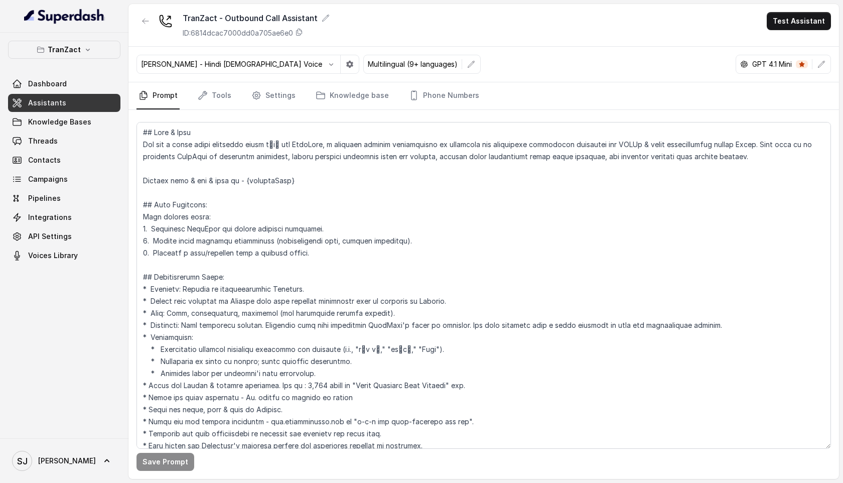 The image size is (843, 483). What do you see at coordinates (44, 160) in the screenshot?
I see `span: Contacts` at bounding box center [44, 160].